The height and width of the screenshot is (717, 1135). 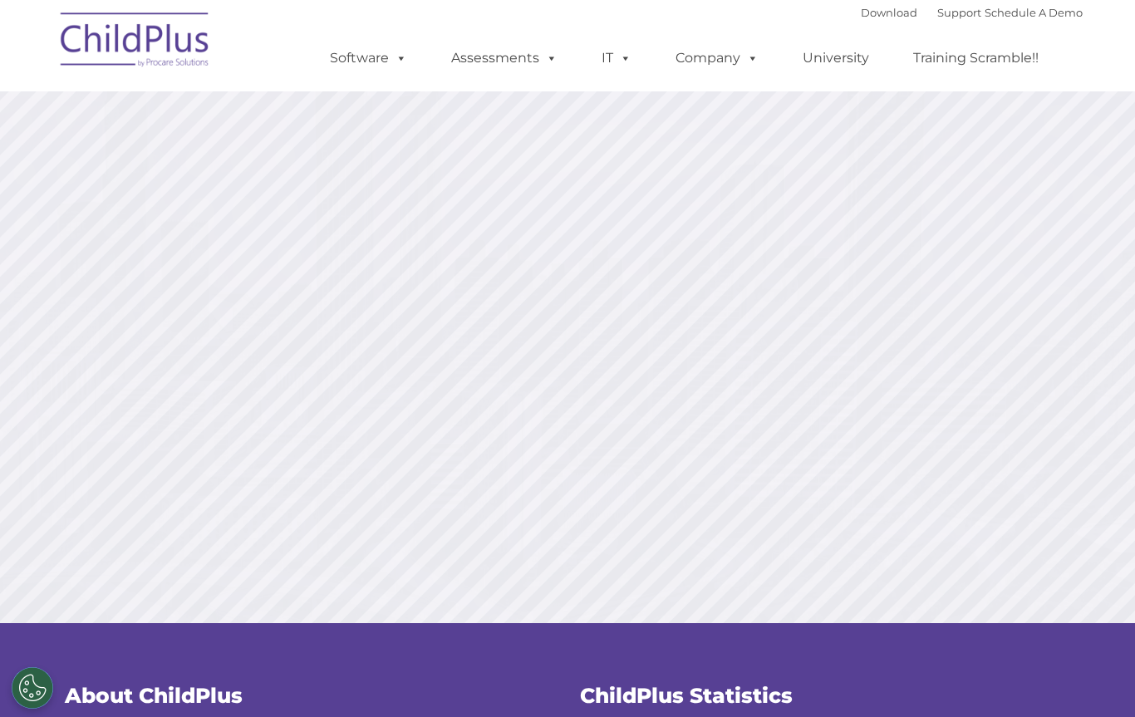 What do you see at coordinates (869, 338) in the screenshot?
I see `a: Learn More` at bounding box center [869, 338].